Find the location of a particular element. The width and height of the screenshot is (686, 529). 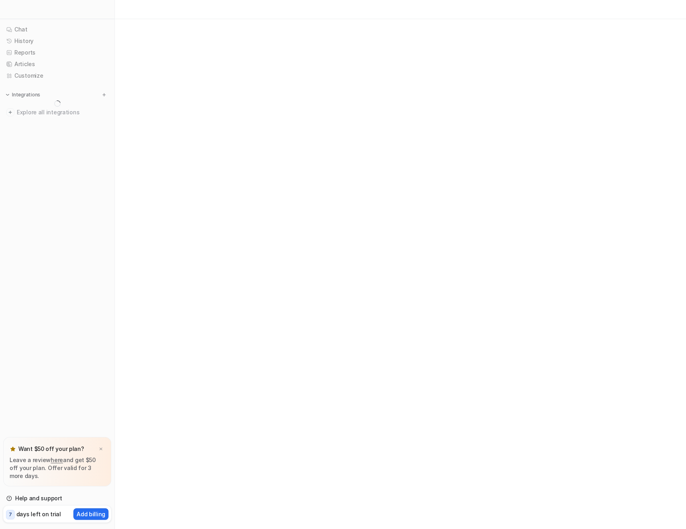

img: menu_add.svg is located at coordinates (104, 95).